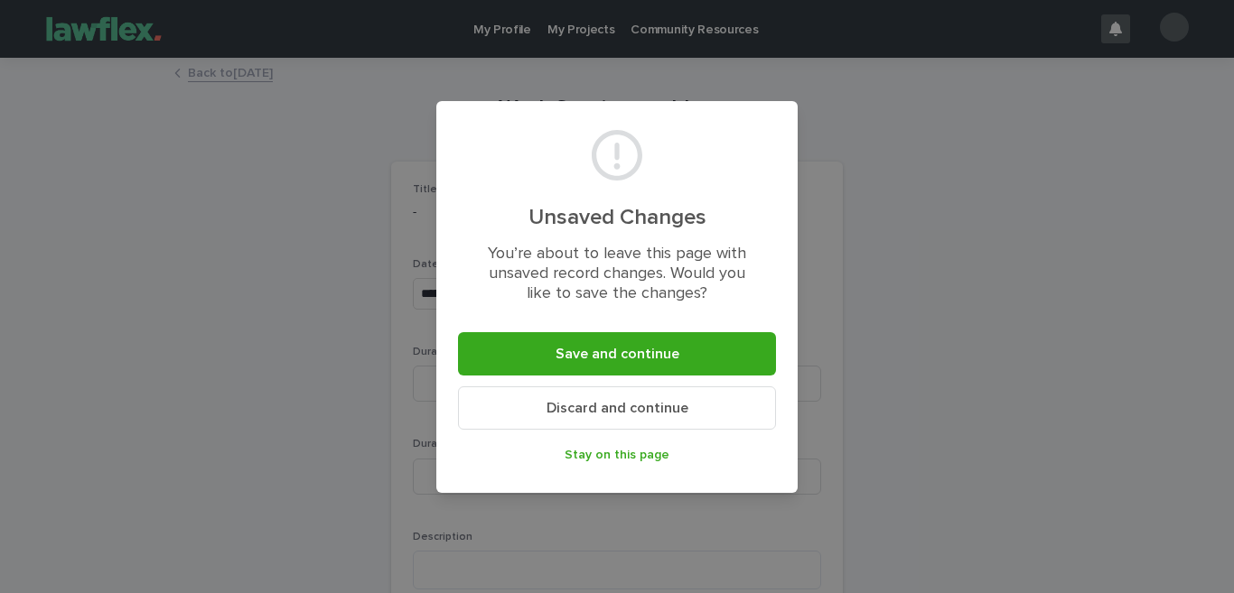  What do you see at coordinates (617, 274) in the screenshot?
I see `p: You’re about to leave this page with unsaved record changes. Would you like to save the changes?` at bounding box center [617, 274].